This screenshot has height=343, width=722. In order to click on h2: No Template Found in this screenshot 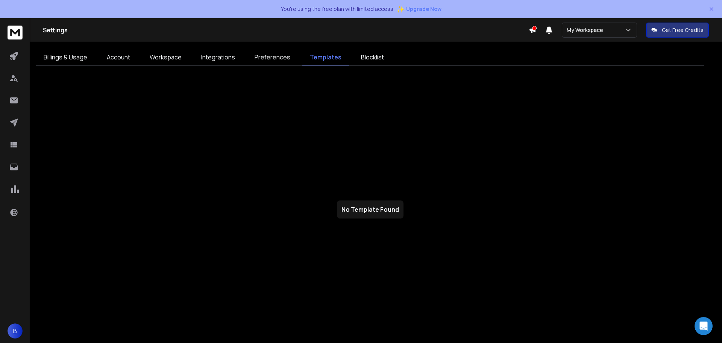, I will do `click(370, 209)`.